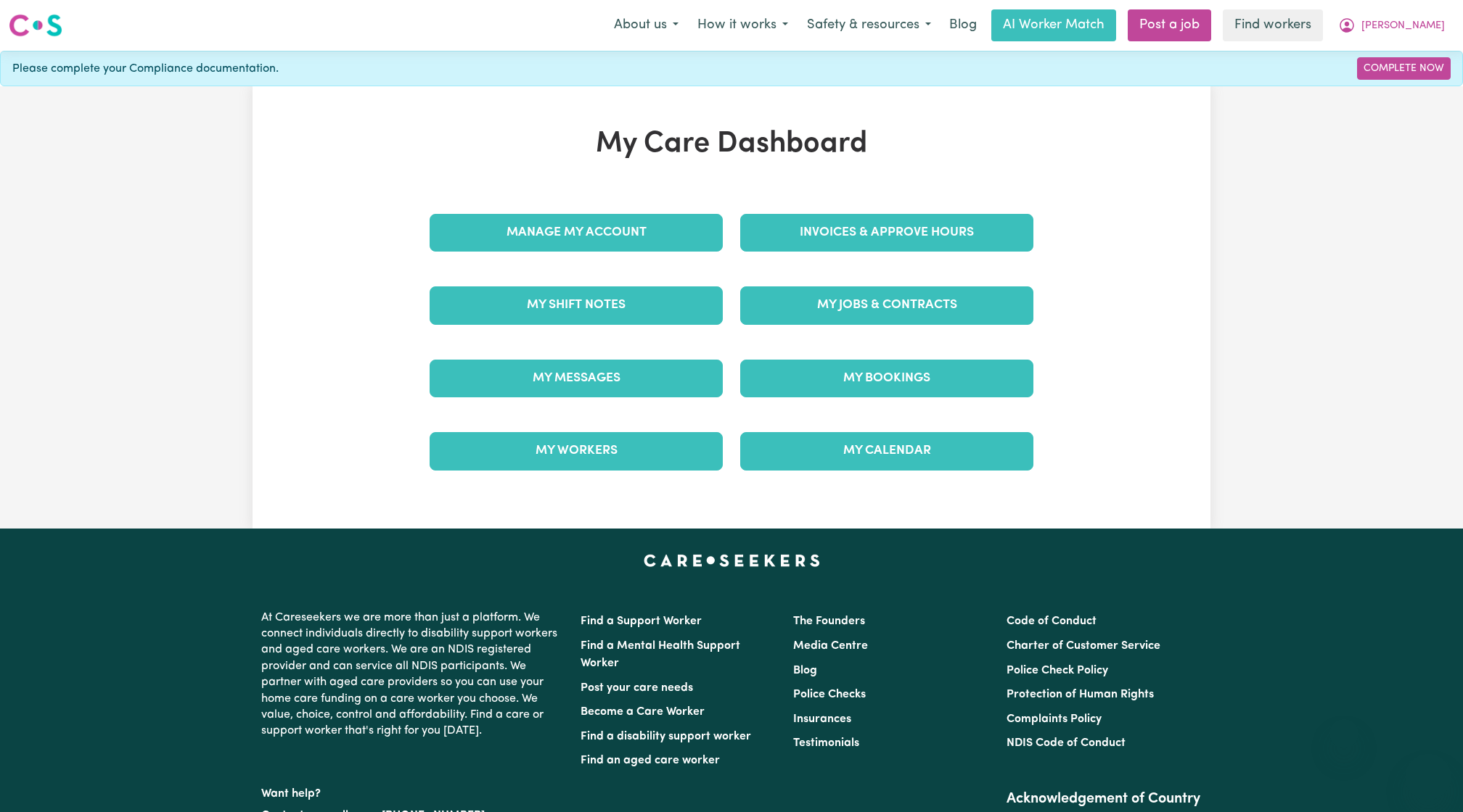  What do you see at coordinates (822, 720) in the screenshot?
I see `a: Insurances` at bounding box center [822, 720].